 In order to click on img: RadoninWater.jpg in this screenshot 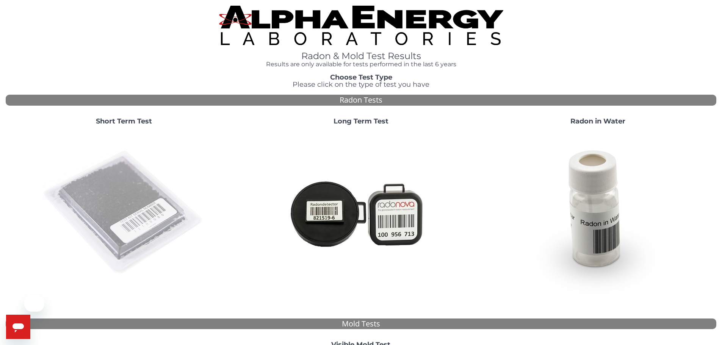, I will do `click(597, 213)`.